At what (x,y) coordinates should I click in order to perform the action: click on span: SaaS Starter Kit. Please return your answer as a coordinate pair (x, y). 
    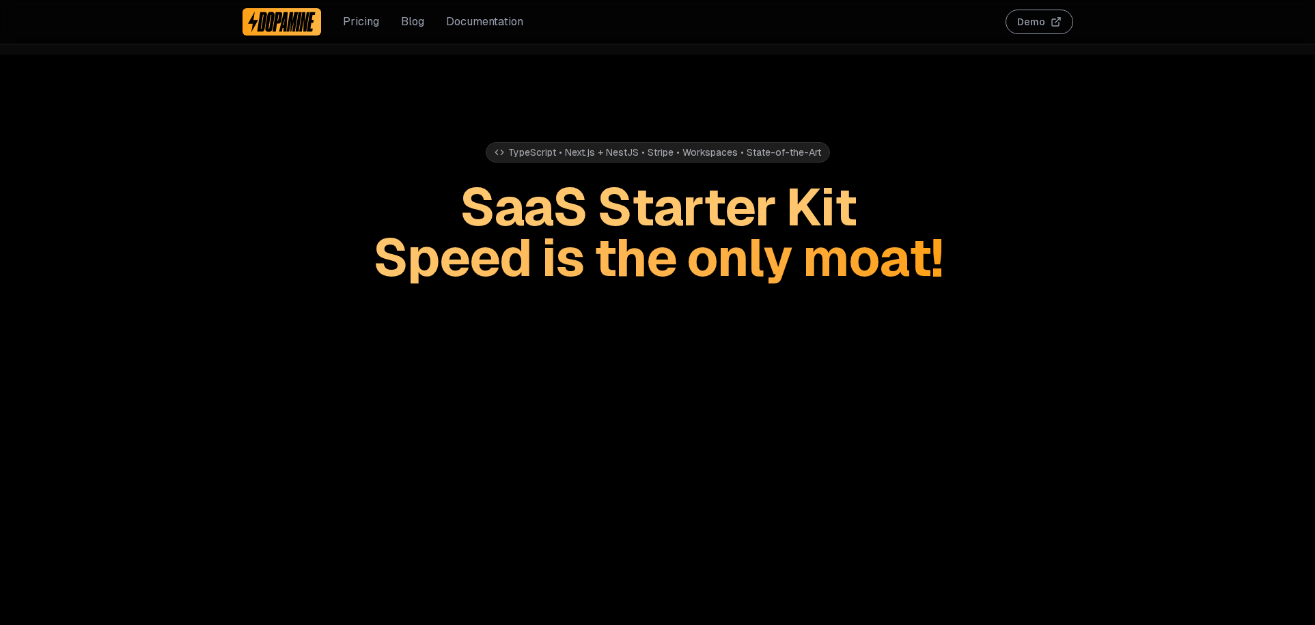
    Looking at the image, I should click on (658, 207).